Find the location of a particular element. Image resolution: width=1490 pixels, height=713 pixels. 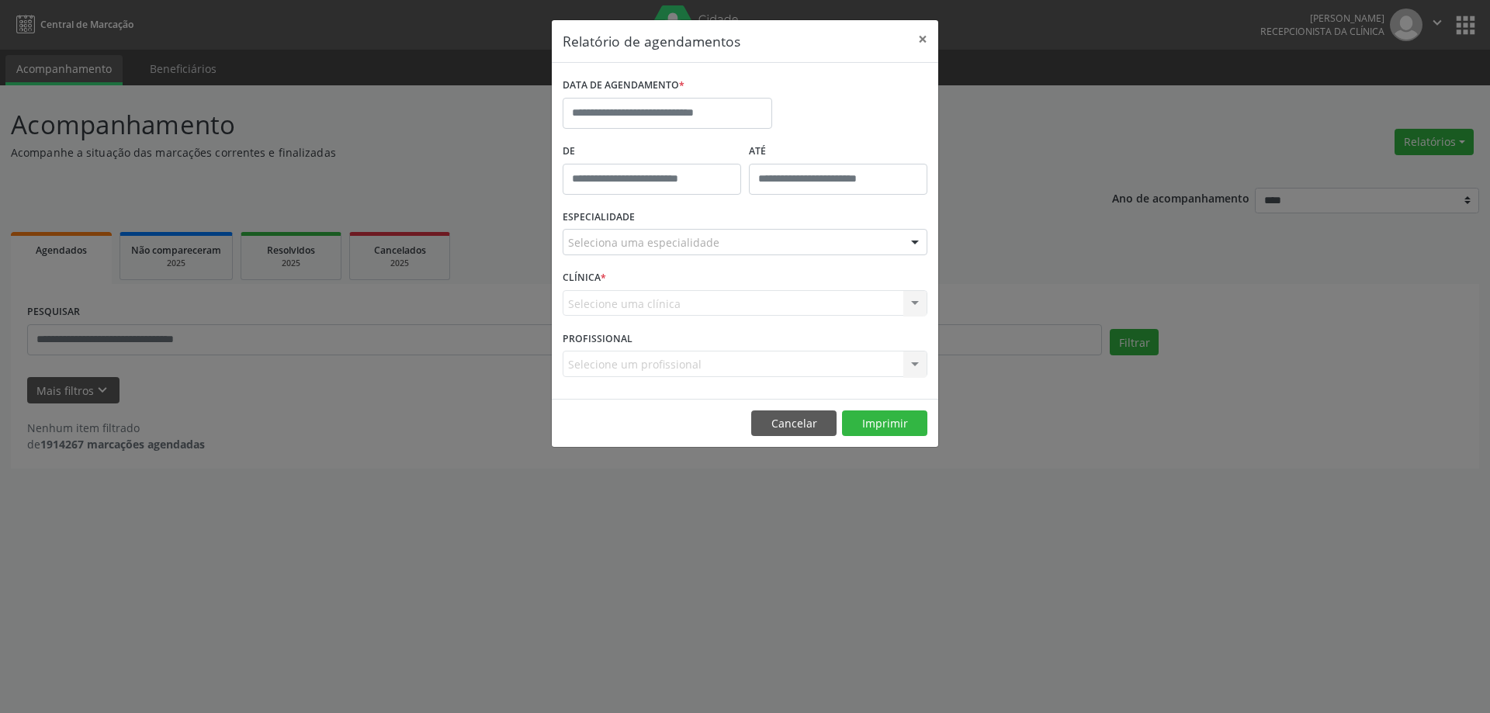

label: ESPECIALIDADE is located at coordinates (598, 217).